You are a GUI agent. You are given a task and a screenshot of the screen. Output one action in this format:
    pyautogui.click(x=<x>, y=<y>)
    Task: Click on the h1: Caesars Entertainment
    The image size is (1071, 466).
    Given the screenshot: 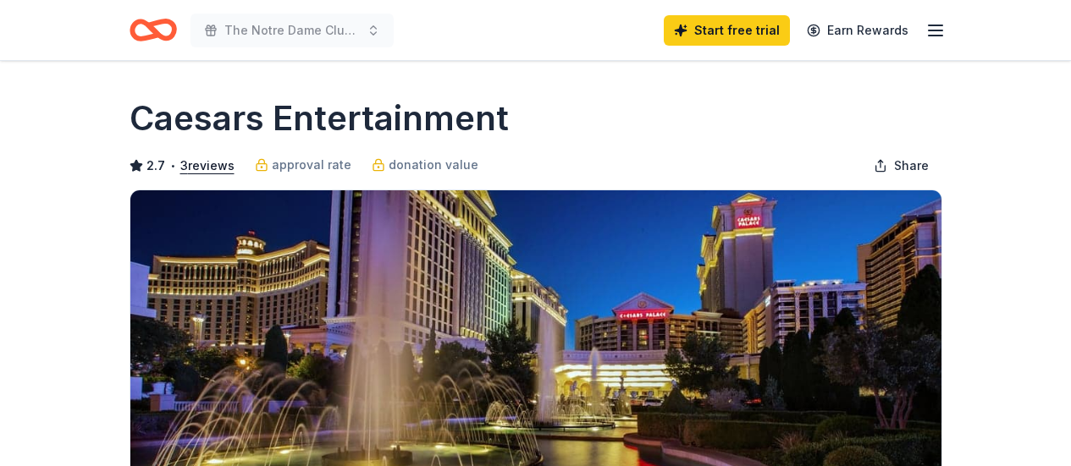 What is the action you would take?
    pyautogui.click(x=319, y=119)
    